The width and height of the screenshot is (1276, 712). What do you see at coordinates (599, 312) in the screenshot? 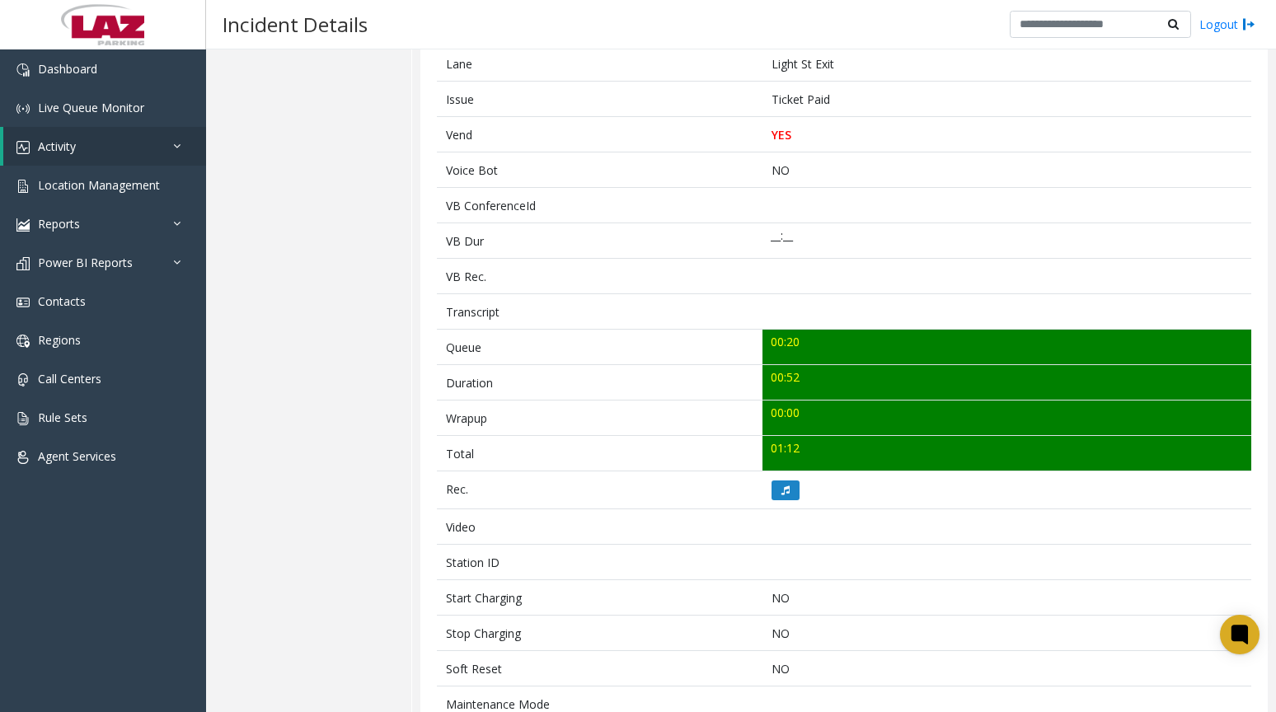
I see `td: Transcript` at bounding box center [599, 312].